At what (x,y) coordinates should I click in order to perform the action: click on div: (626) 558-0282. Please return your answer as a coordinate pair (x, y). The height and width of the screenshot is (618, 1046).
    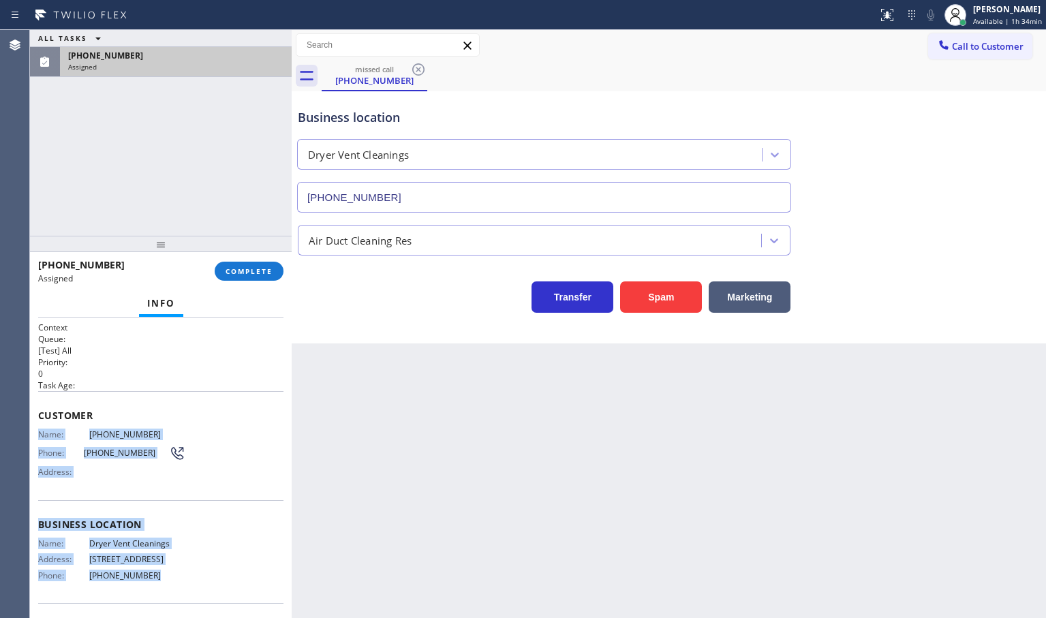
    Looking at the image, I should click on (374, 75).